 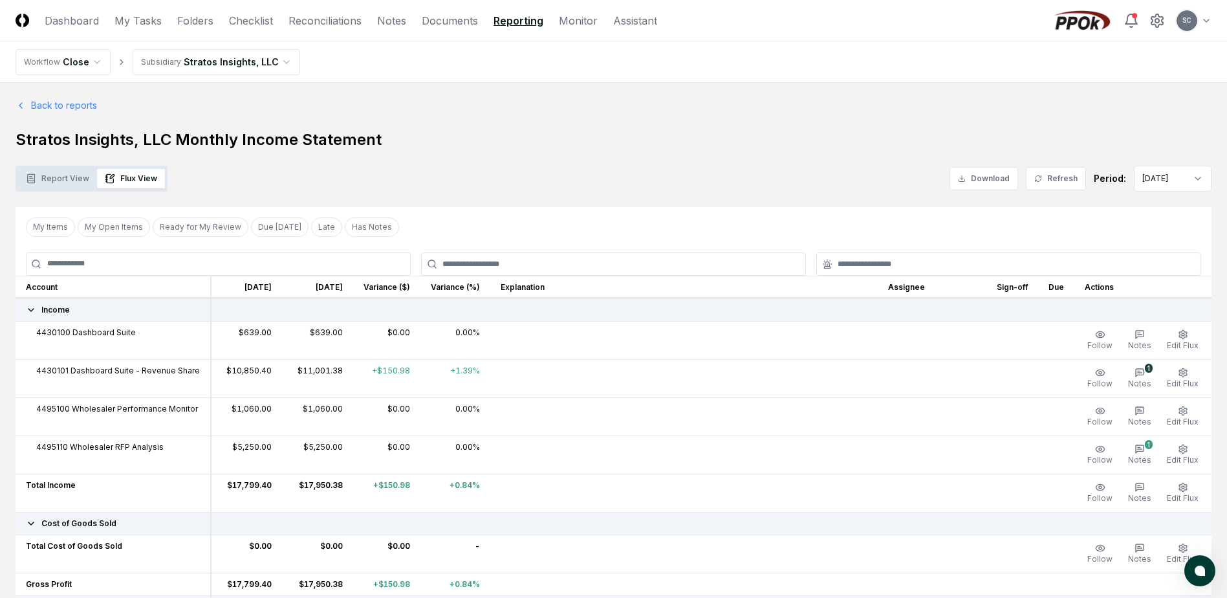 I want to click on a: Documents, so click(x=449, y=21).